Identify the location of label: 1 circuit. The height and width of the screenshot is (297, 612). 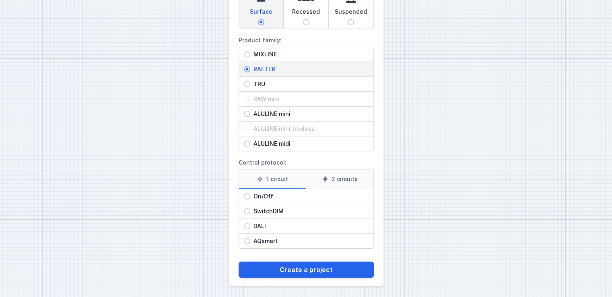
(272, 179).